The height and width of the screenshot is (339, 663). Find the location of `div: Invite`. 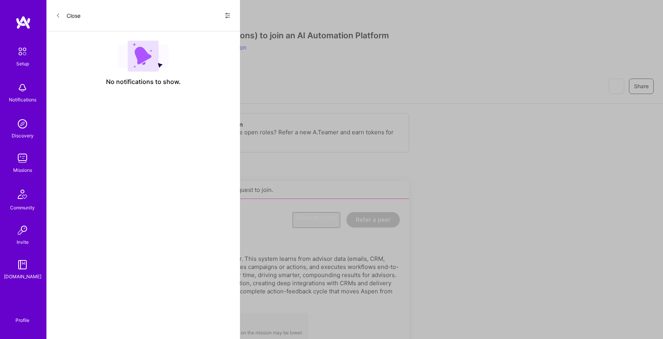

div: Invite is located at coordinates (22, 242).